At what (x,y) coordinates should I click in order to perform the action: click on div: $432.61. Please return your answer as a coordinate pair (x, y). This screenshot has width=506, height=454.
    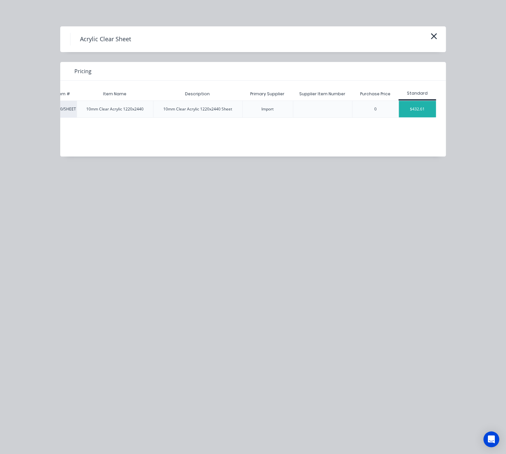
    Looking at the image, I should click on (418, 109).